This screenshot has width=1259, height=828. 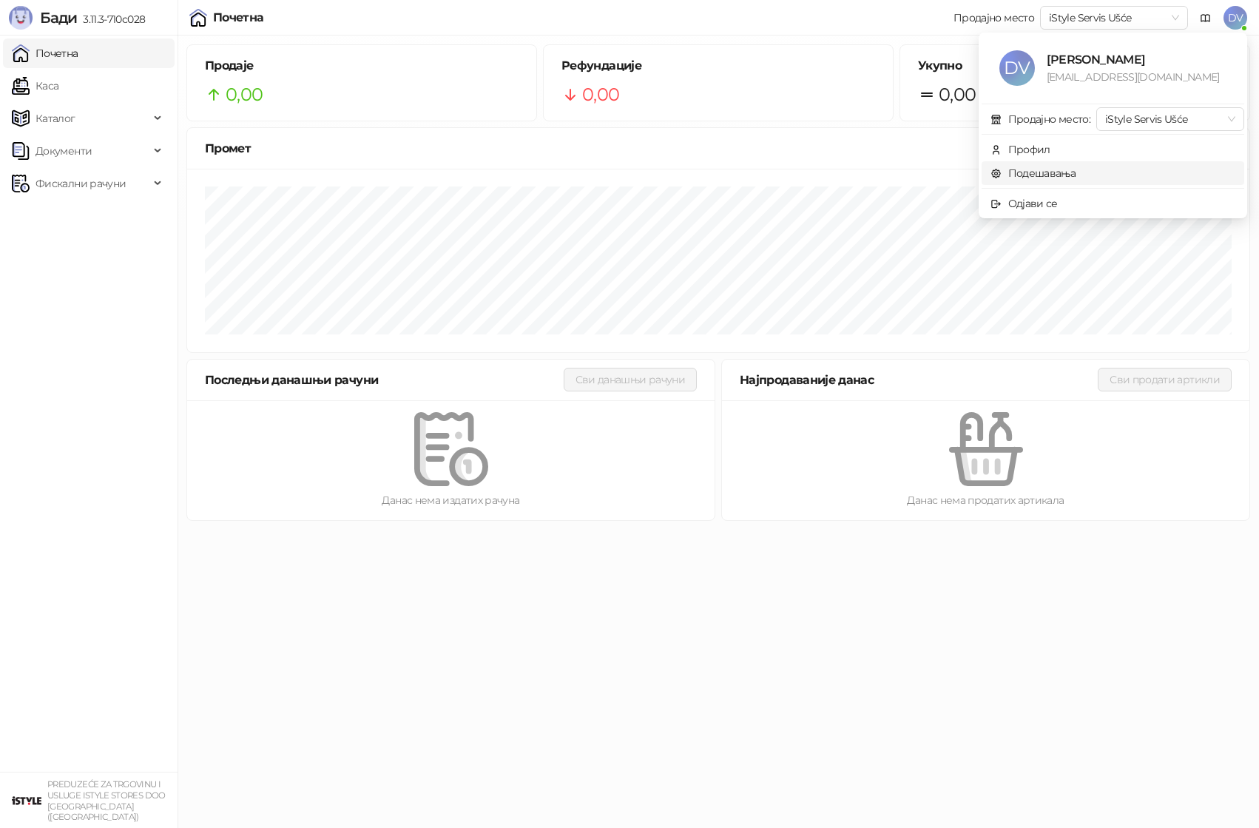 I want to click on div: Последњи данашњи рачуни, so click(x=384, y=379).